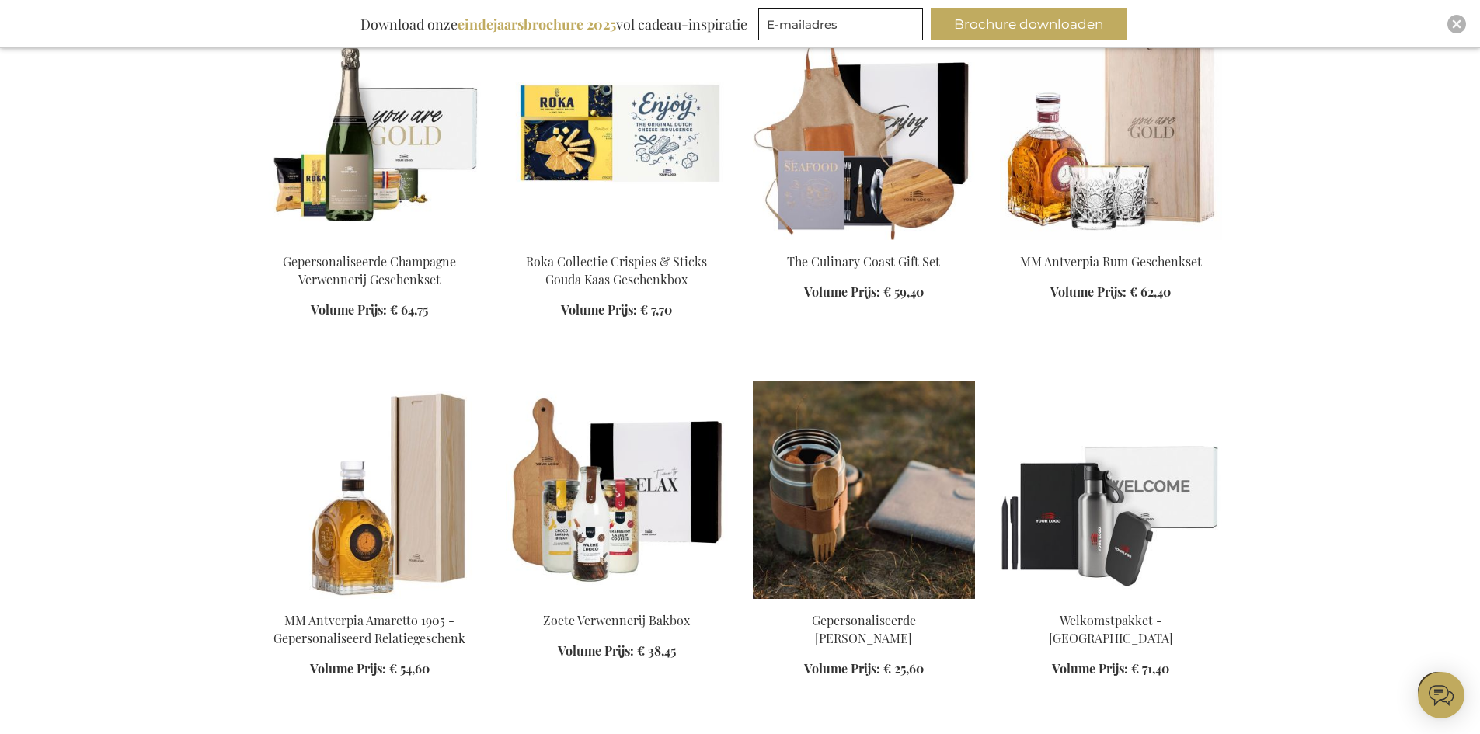 The image size is (1480, 734). What do you see at coordinates (370, 131) in the screenshot?
I see `img: Gepersonaliseerde Champagne Verwennerij Geschenkset` at bounding box center [370, 131].